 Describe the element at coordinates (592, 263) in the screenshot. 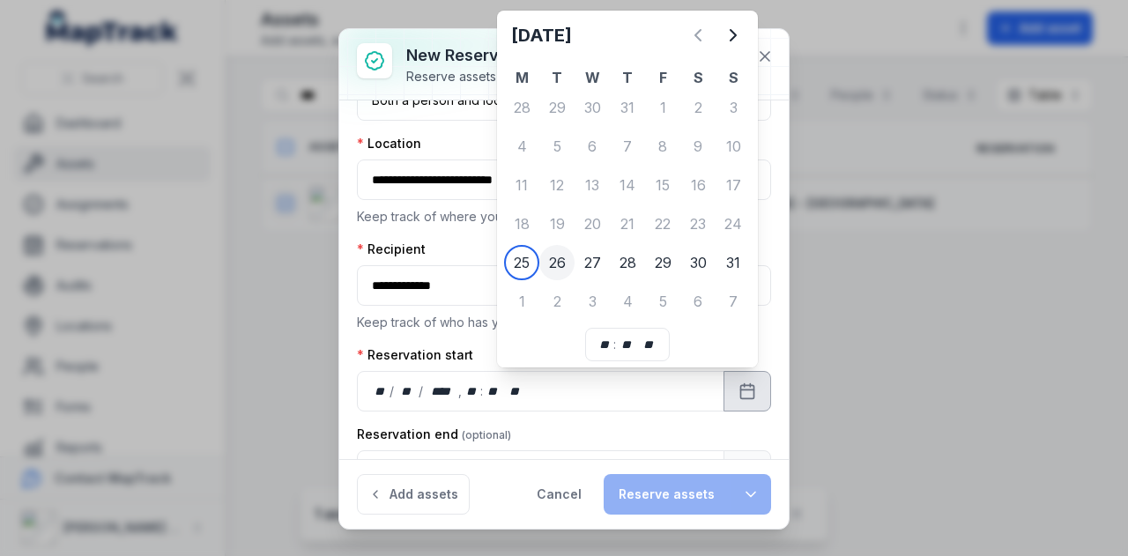

I see `div: 27` at that location.